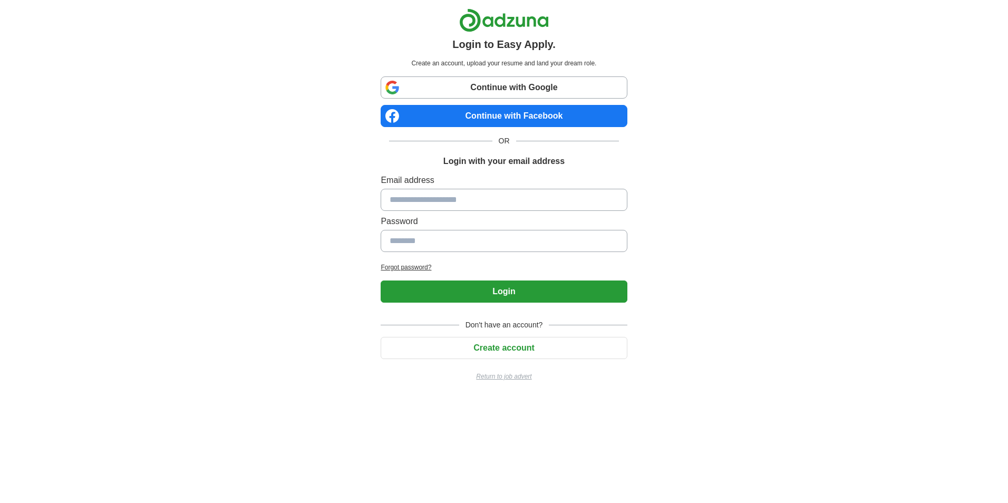 The image size is (1008, 503). What do you see at coordinates (504, 161) in the screenshot?
I see `h1: Login with your email address` at bounding box center [504, 161].